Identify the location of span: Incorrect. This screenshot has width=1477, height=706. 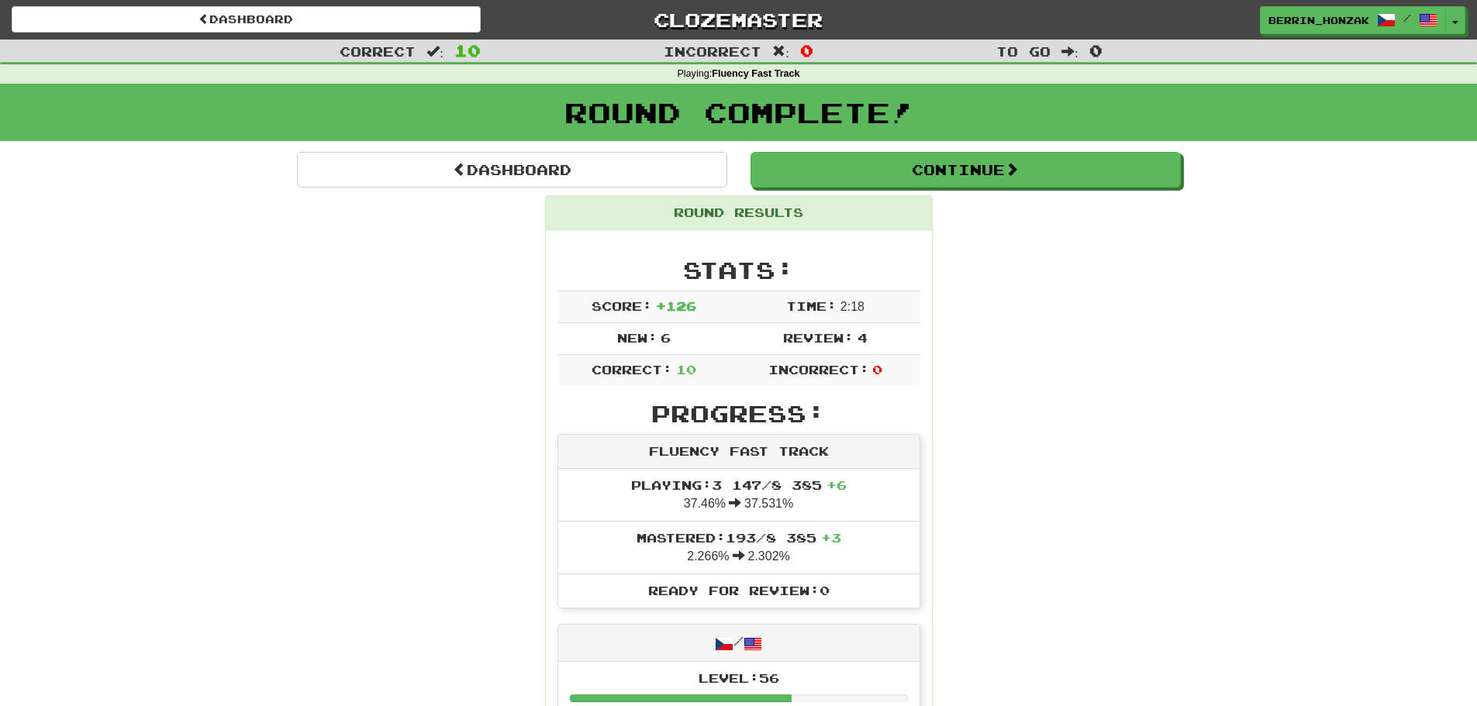
(713, 51).